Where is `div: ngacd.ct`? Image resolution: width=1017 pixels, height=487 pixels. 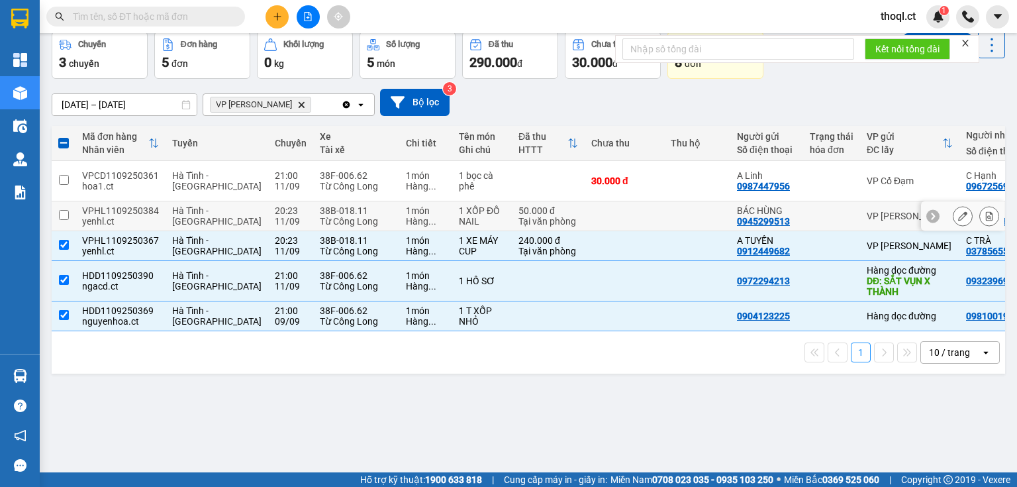 div: ngacd.ct is located at coordinates (120, 286).